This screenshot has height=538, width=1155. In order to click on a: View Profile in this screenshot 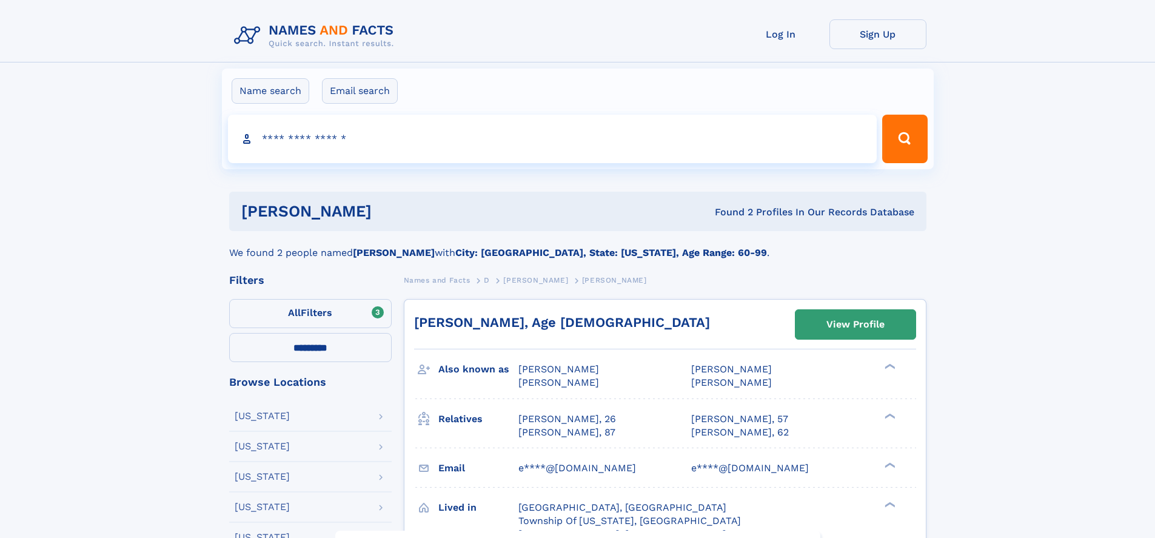, I will do `click(855, 324)`.